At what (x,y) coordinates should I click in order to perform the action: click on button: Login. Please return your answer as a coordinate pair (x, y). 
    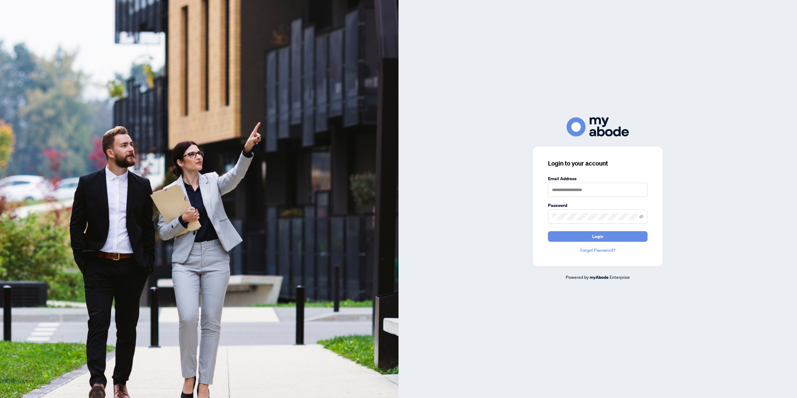
    Looking at the image, I should click on (598, 237).